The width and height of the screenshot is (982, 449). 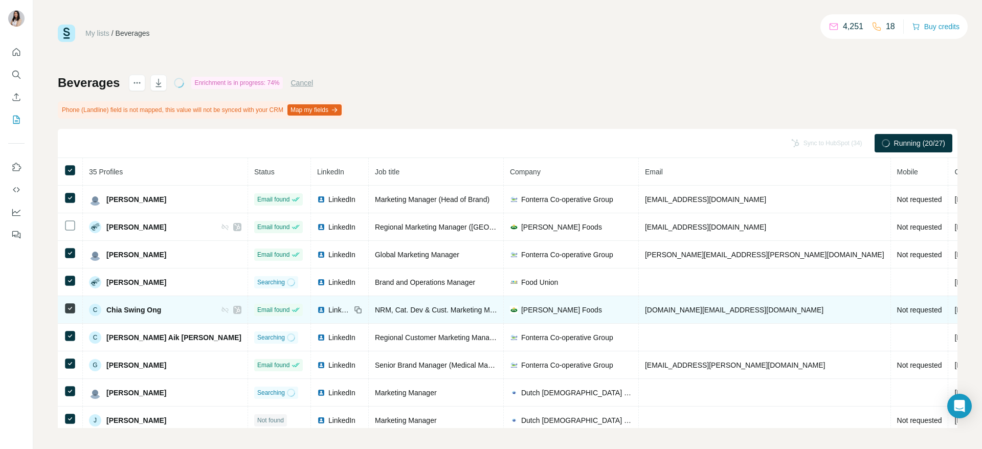 I want to click on button: Feedback, so click(x=16, y=235).